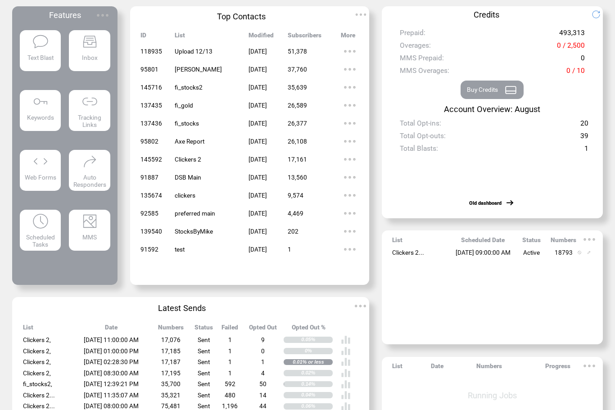 The image size is (615, 410). Describe the element at coordinates (65, 15) in the screenshot. I see `span: Features` at that location.